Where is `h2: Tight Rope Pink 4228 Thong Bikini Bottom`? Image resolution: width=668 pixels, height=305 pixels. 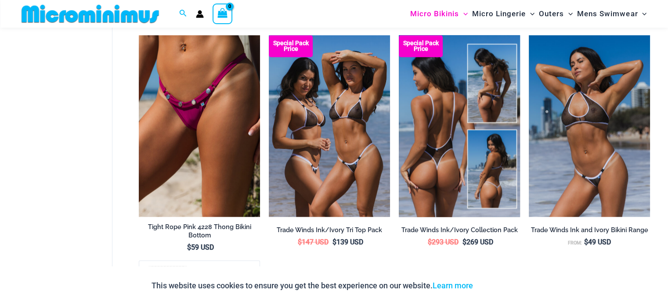 h2: Tight Rope Pink 4228 Thong Bikini Bottom is located at coordinates (199, 231).